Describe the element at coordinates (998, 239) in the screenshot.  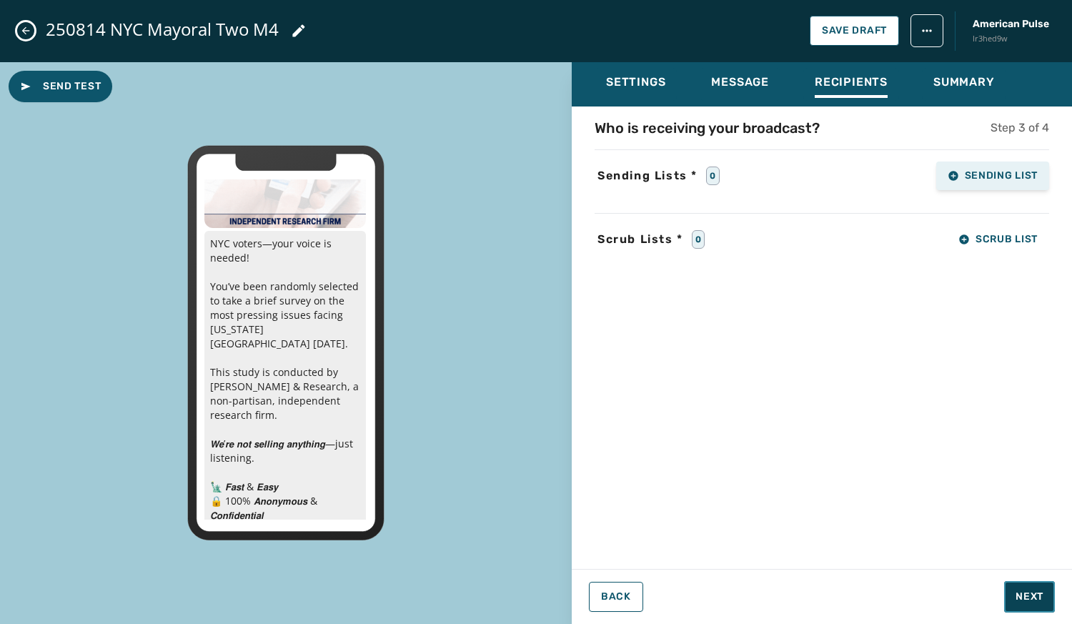
I see `span: Scrub List` at that location.